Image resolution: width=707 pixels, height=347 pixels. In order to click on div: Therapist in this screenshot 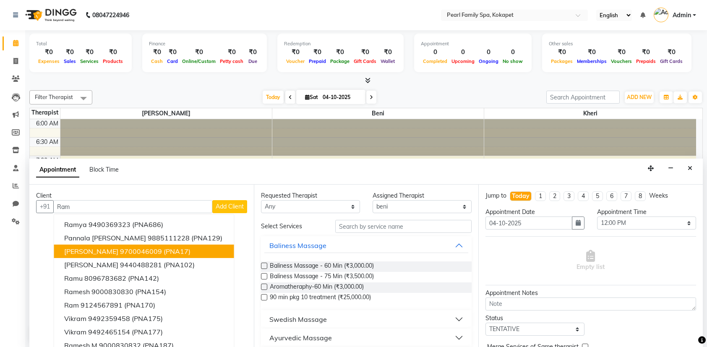, I will do `click(45, 112)`.